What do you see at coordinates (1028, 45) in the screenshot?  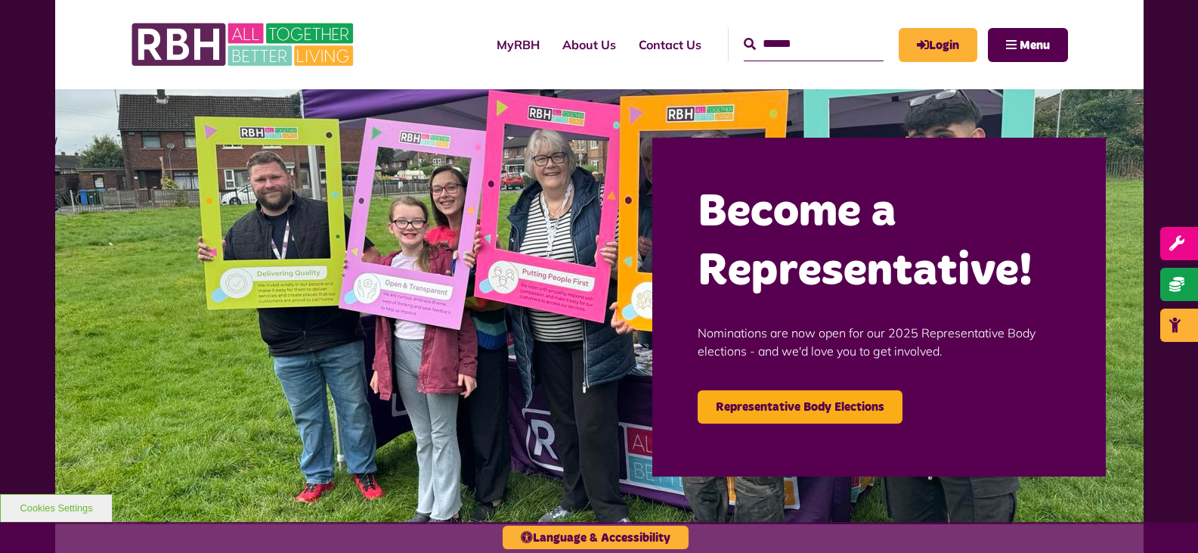 I see `button: Navigation` at bounding box center [1028, 45].